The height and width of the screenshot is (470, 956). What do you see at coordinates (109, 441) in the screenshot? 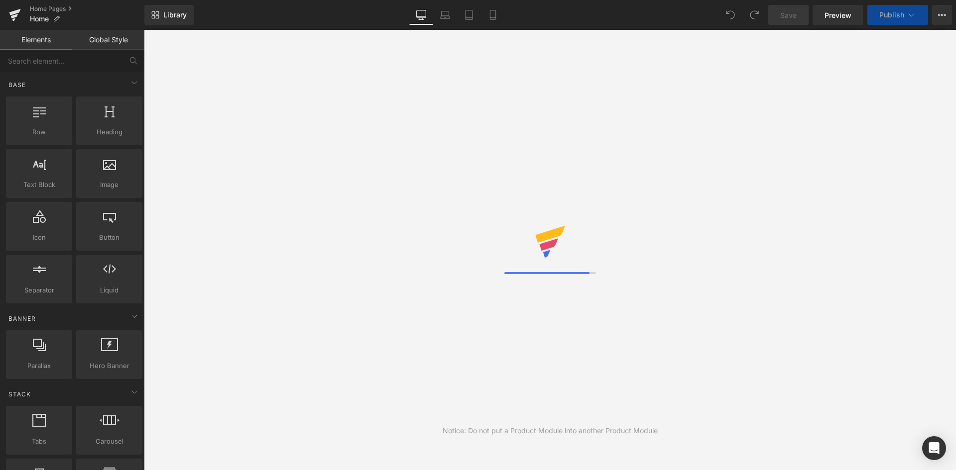
I see `span: Carousel` at bounding box center [109, 441].